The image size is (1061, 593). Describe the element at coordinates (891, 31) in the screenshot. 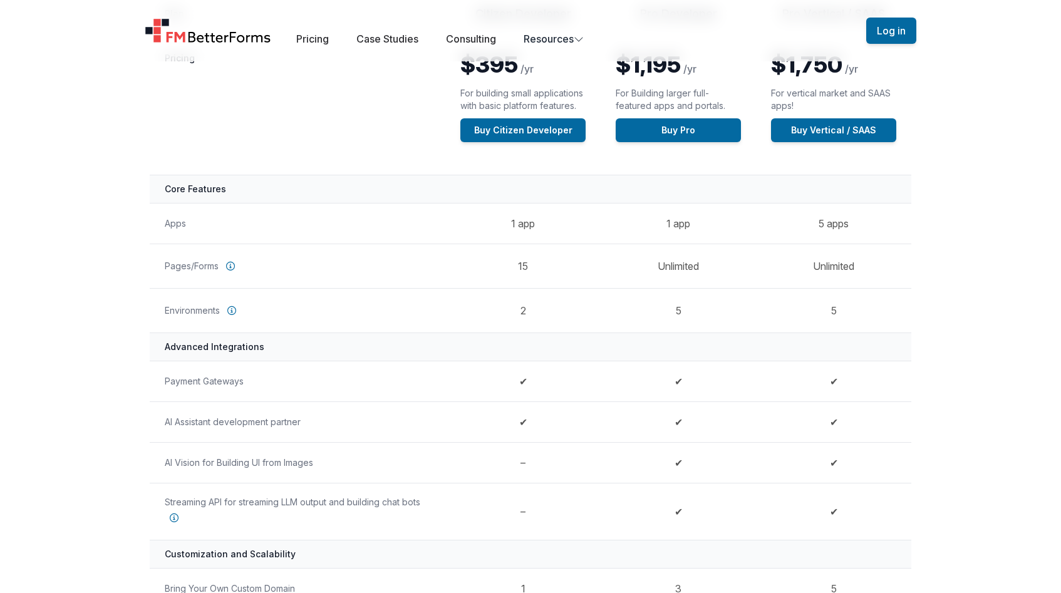

I see `button: Log in` at that location.